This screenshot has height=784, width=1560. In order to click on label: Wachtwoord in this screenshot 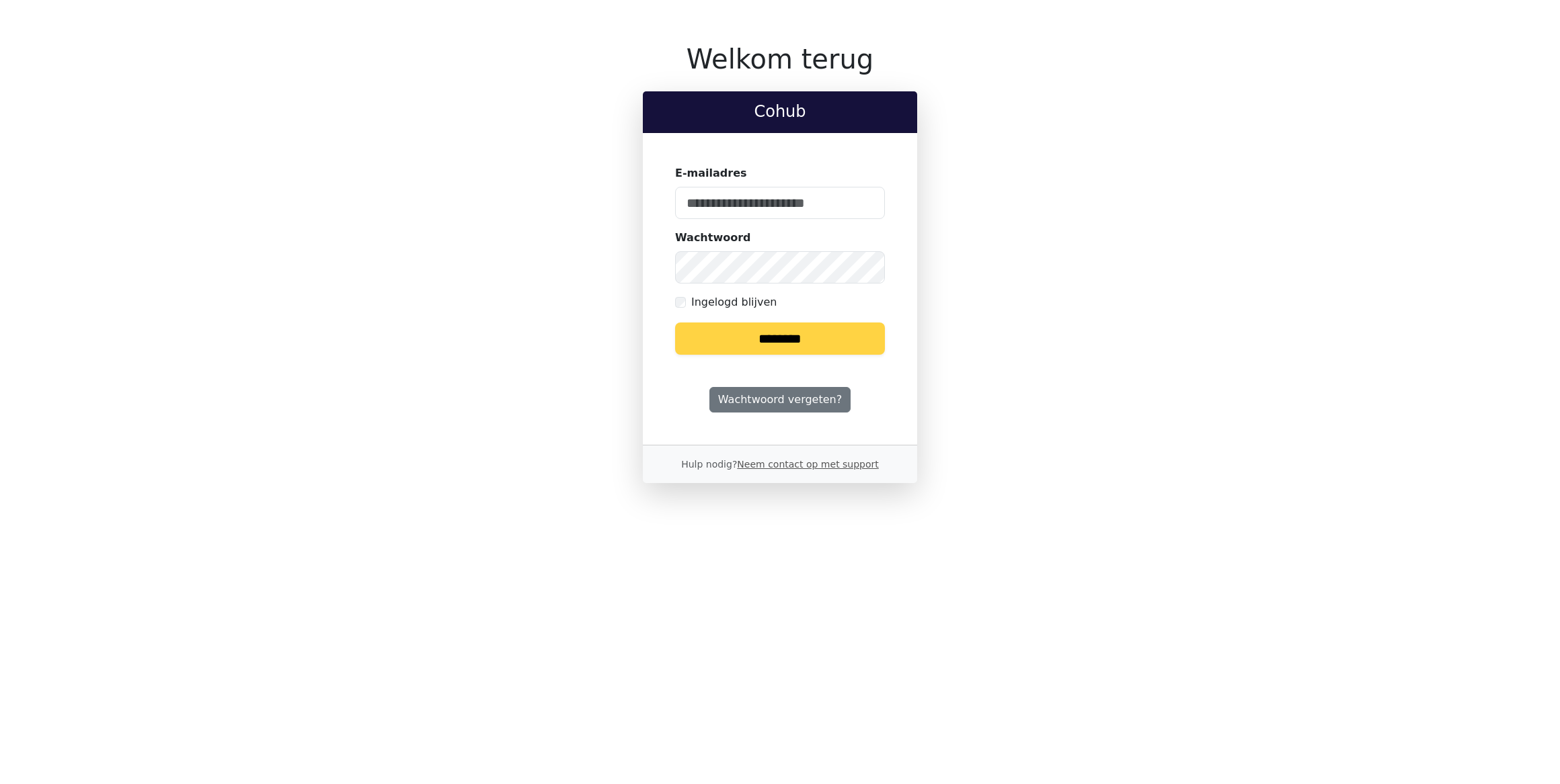, I will do `click(713, 238)`.